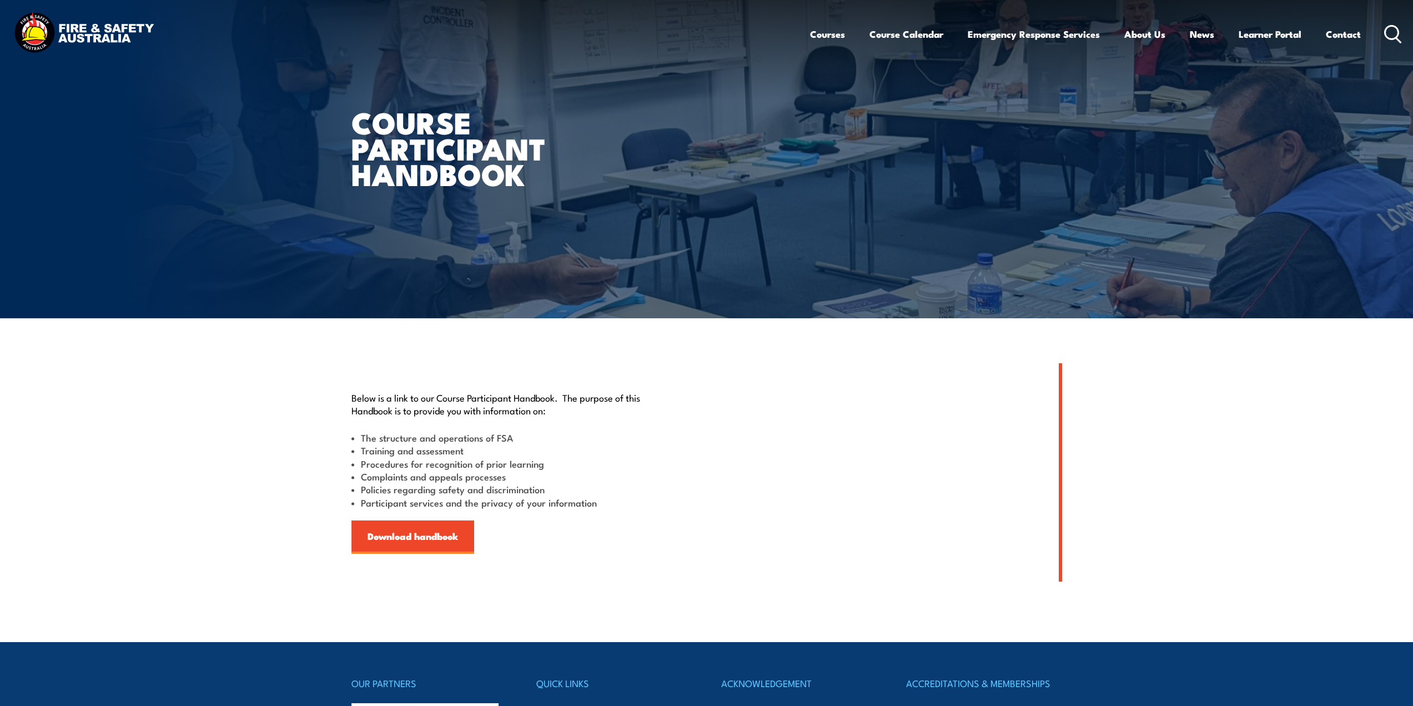 This screenshot has width=1413, height=706. Describe the element at coordinates (504, 502) in the screenshot. I see `li: Participant services and the privacy of your information` at that location.